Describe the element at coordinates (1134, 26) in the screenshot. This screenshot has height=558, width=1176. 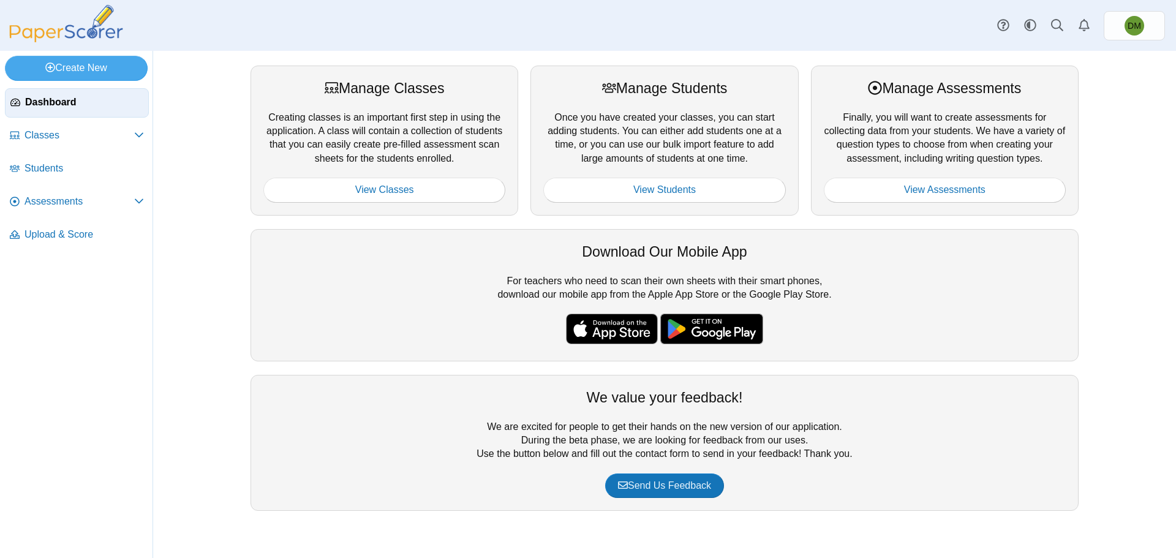
I see `a: Domenic Mariani` at that location.